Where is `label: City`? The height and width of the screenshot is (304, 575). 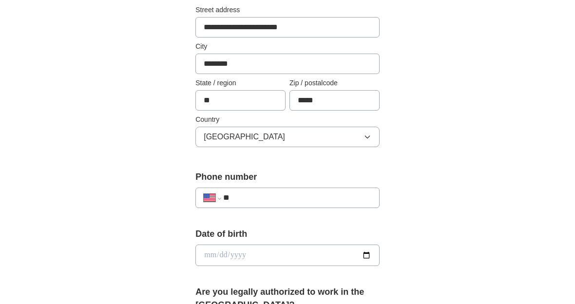
label: City is located at coordinates (287, 46).